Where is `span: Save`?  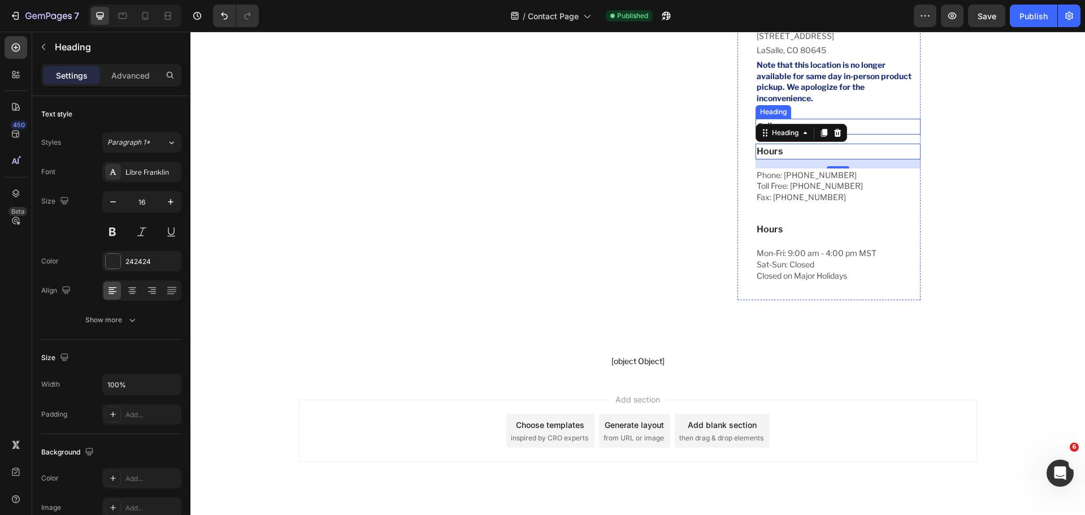
span: Save is located at coordinates (987, 16).